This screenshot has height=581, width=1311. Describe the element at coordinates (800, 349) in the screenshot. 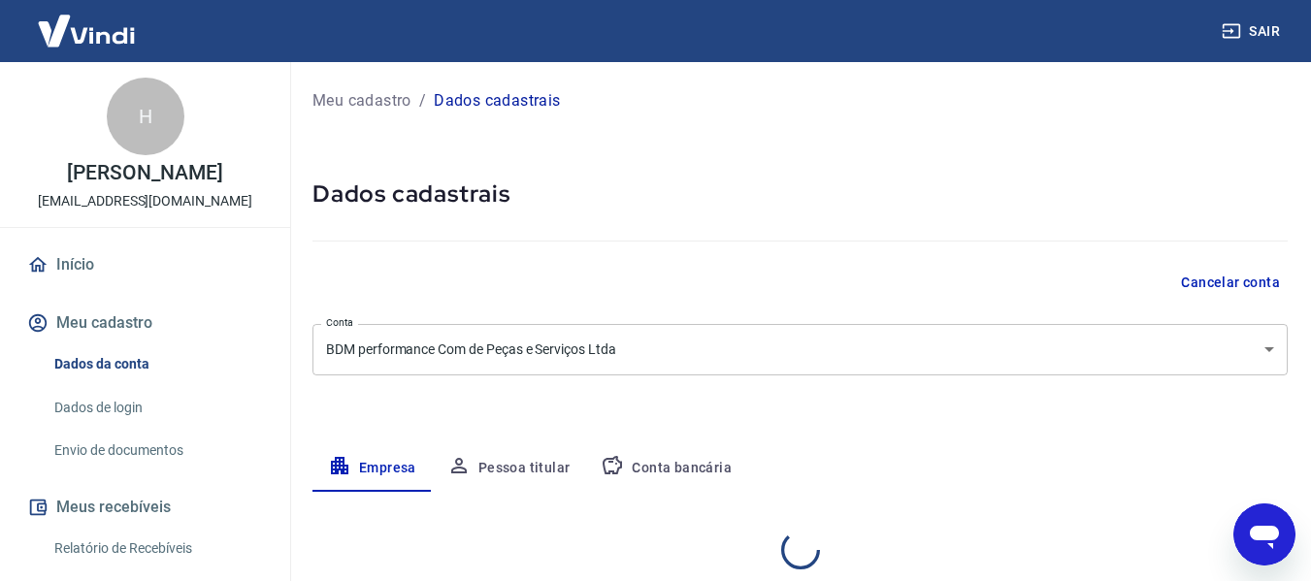

I see `div: BDM performance Com de Peças e Serviços Ltda` at that location.